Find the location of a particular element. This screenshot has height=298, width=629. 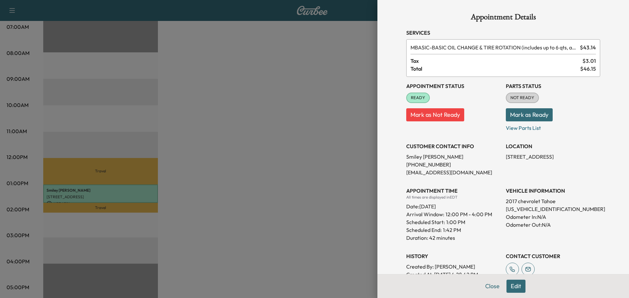

p: 2017 chevrolet Tahoe is located at coordinates (553, 201).